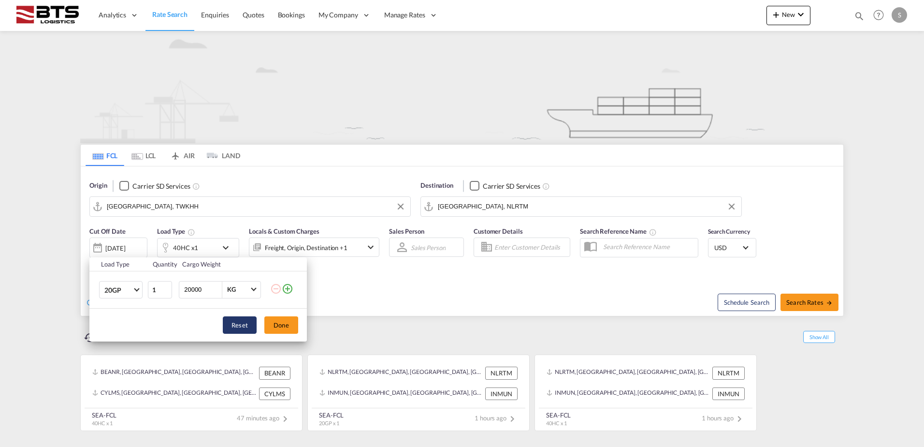 The height and width of the screenshot is (447, 924). I want to click on th: Load Type, so click(118, 264).